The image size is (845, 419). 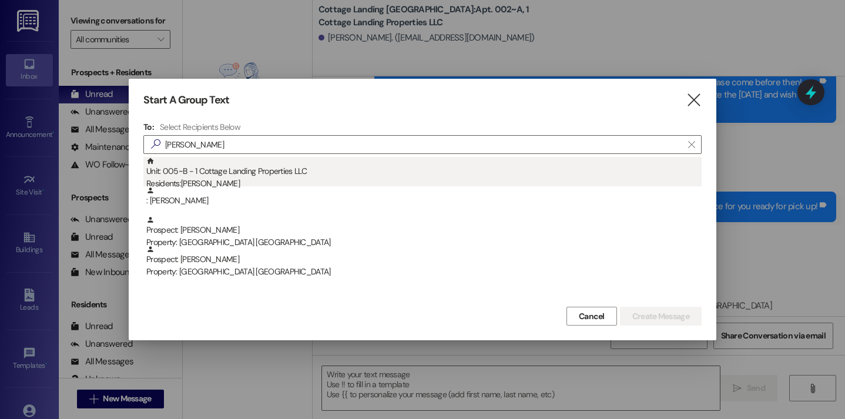 I want to click on input: Search for any contact or apartment, so click(x=424, y=145).